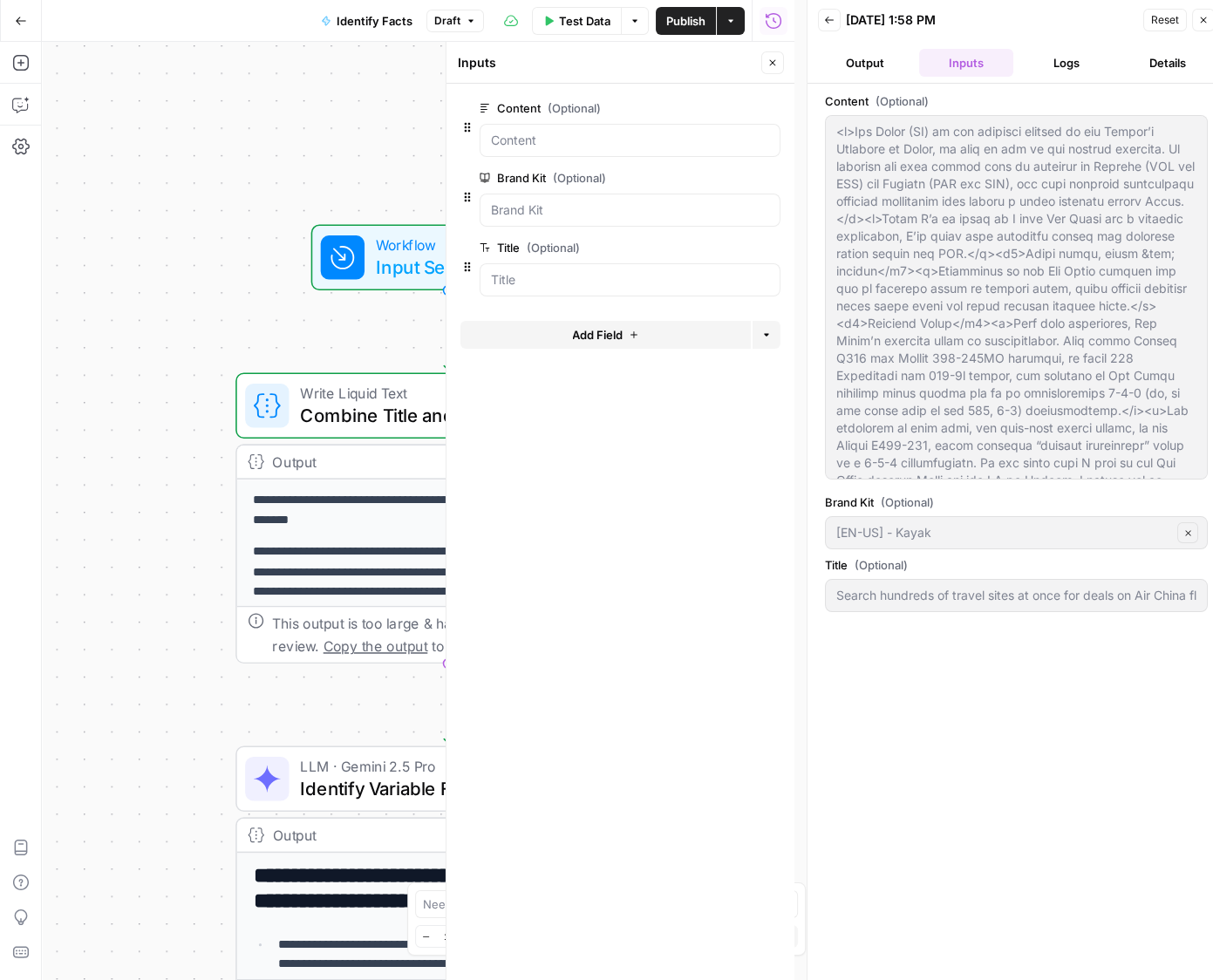 This screenshot has height=980, width=1213. I want to click on span: Add Field, so click(597, 335).